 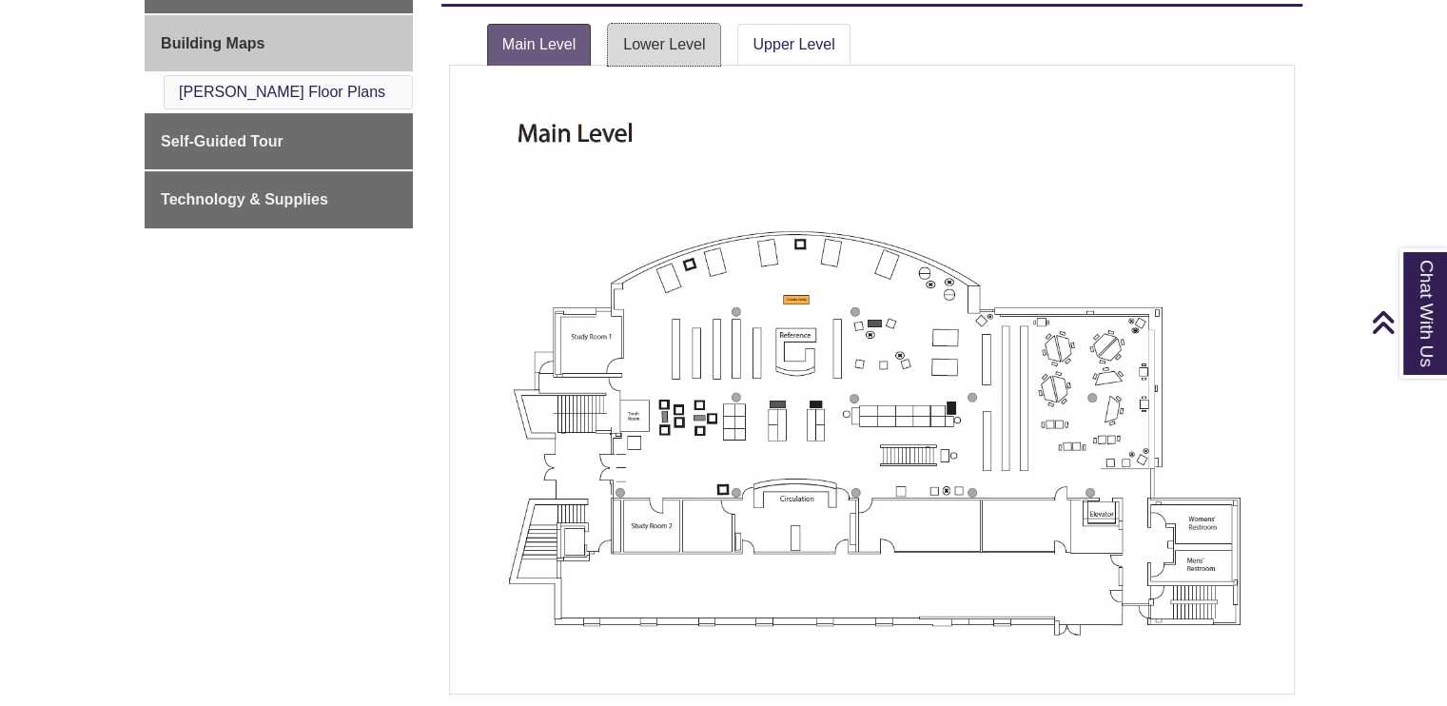 What do you see at coordinates (279, 142) in the screenshot?
I see `a: Self-Guided Tour` at bounding box center [279, 142].